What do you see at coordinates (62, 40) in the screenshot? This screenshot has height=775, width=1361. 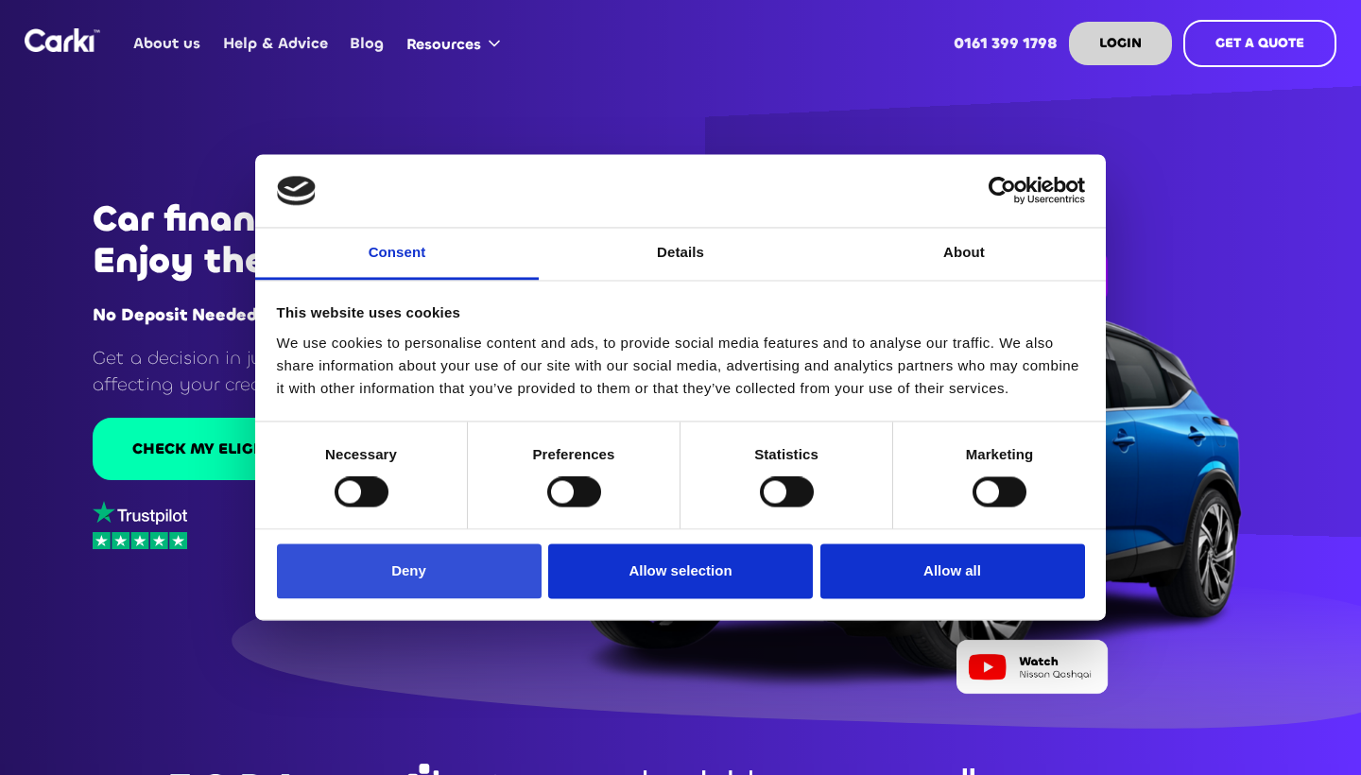 I see `img: Logo` at bounding box center [62, 40].